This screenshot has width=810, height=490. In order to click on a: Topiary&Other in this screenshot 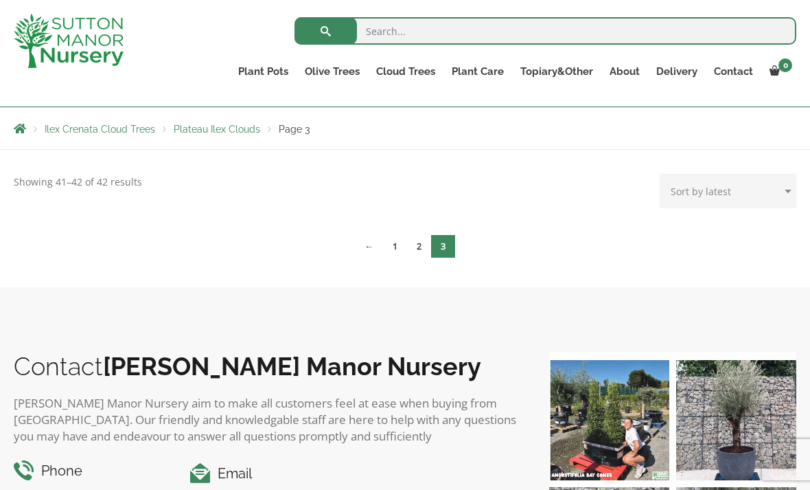, I will do `click(557, 71)`.